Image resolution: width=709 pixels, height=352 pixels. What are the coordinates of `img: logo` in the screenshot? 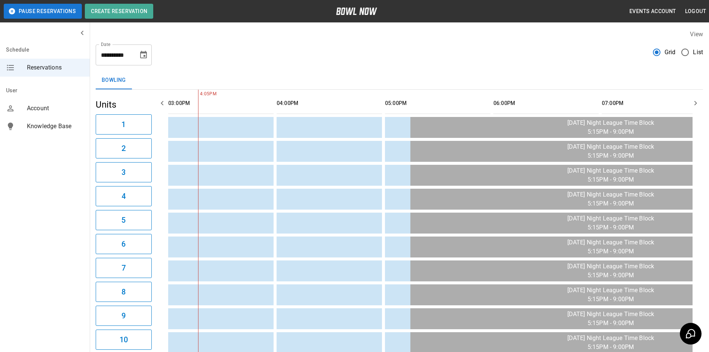 It's located at (357, 11).